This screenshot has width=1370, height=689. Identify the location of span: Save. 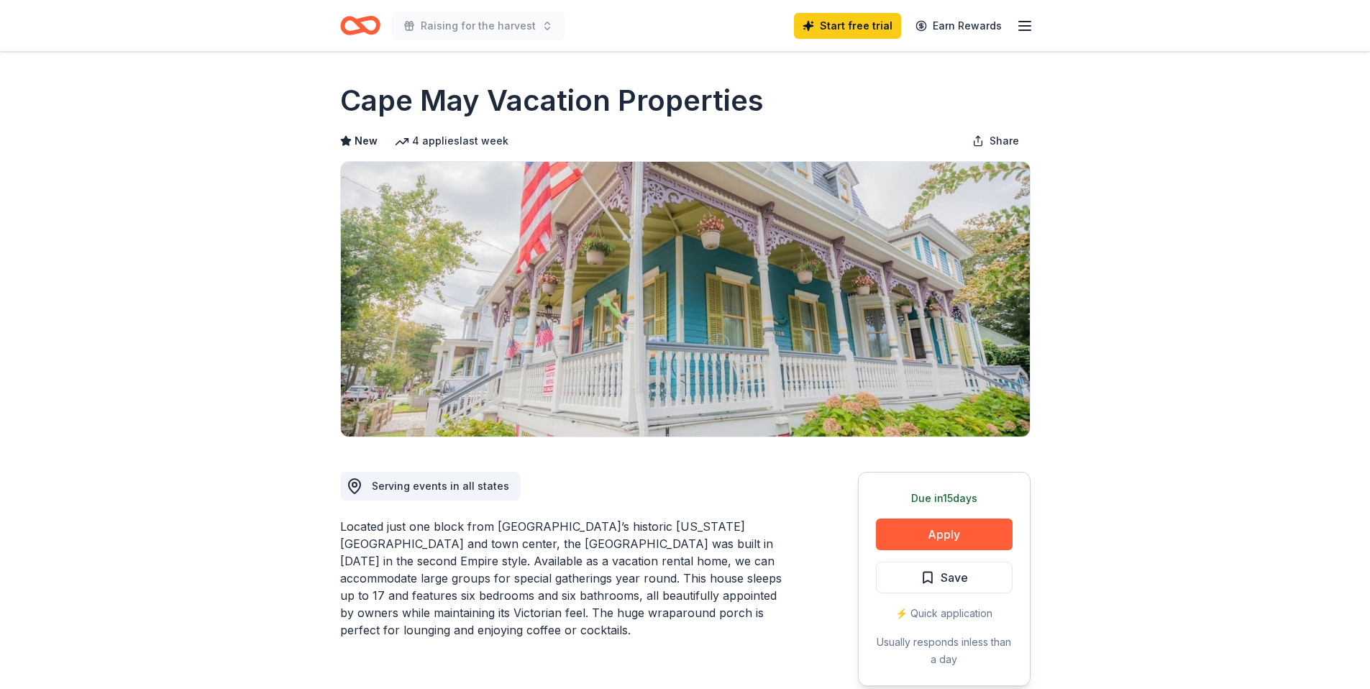
(955, 578).